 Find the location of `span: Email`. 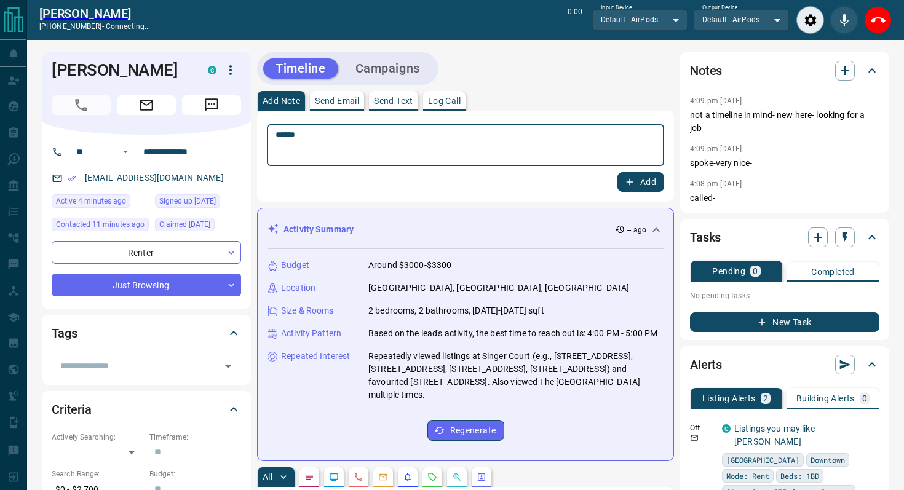

span: Email is located at coordinates (146, 105).